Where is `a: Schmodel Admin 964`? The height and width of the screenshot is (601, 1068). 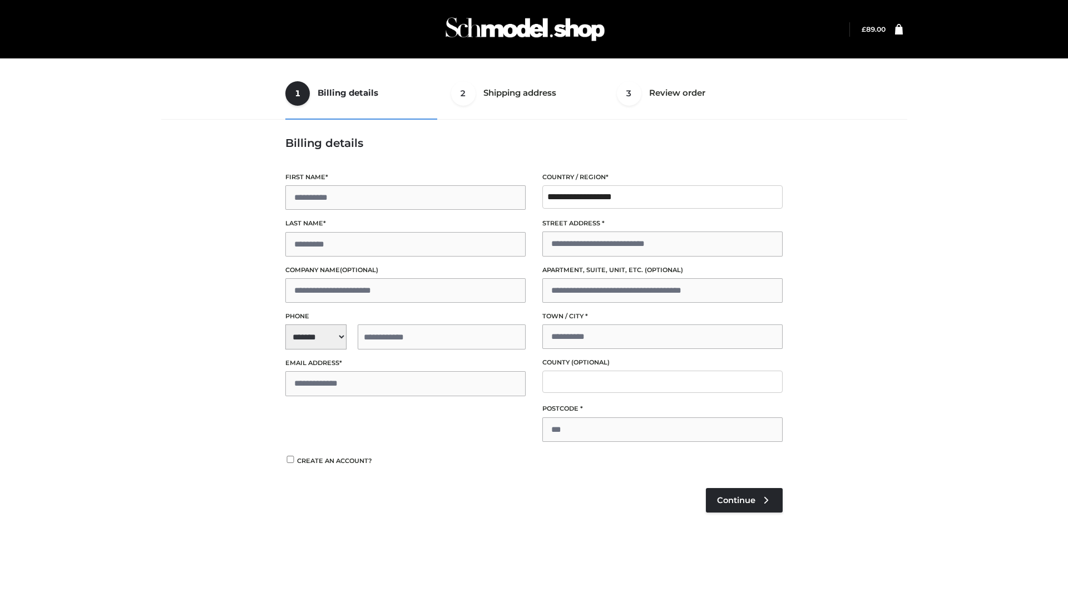
a: Schmodel Admin 964 is located at coordinates (525, 29).